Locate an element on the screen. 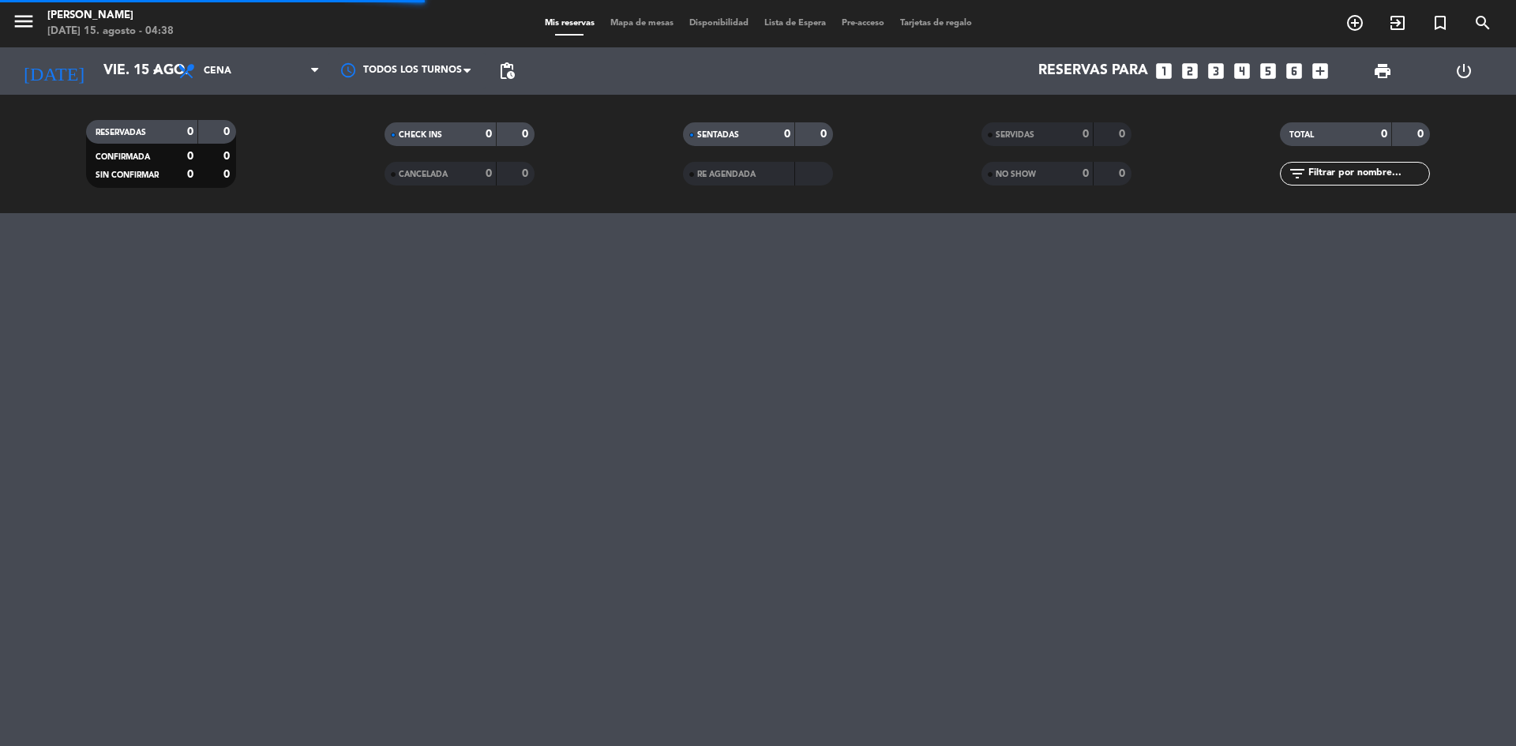 This screenshot has height=746, width=1516. i: menu is located at coordinates (24, 21).